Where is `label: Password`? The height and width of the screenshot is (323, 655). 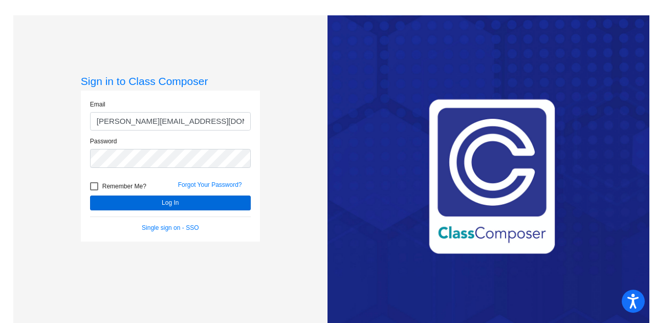
label: Password is located at coordinates (103, 141).